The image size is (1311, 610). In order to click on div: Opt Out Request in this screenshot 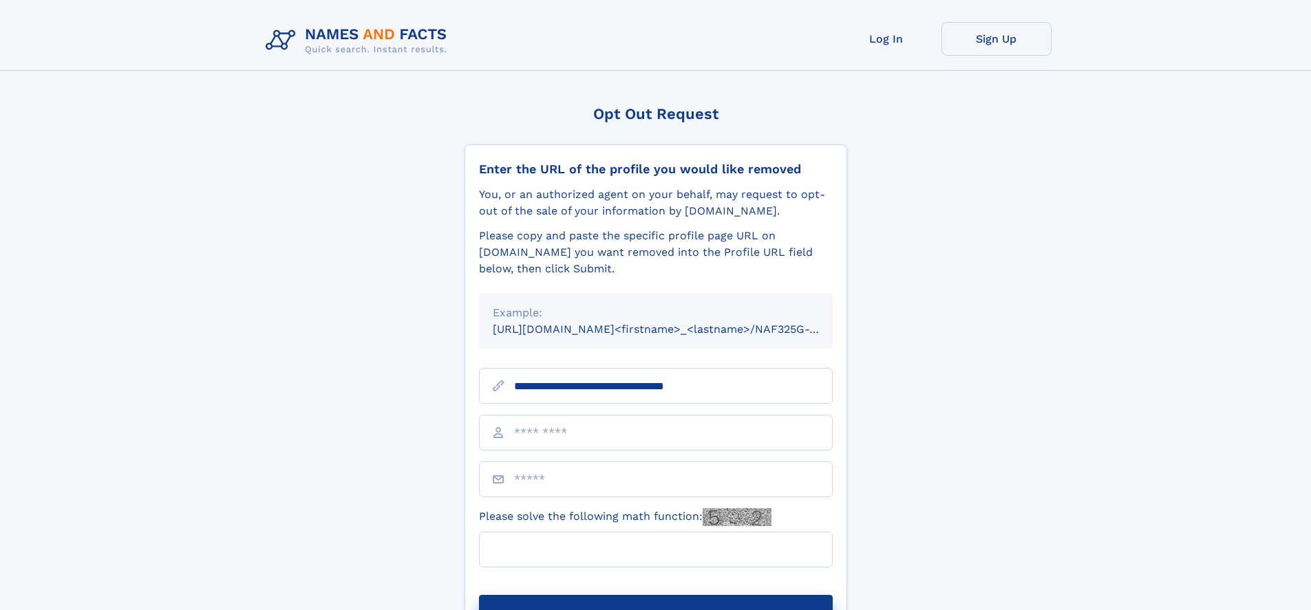, I will do `click(656, 114)`.